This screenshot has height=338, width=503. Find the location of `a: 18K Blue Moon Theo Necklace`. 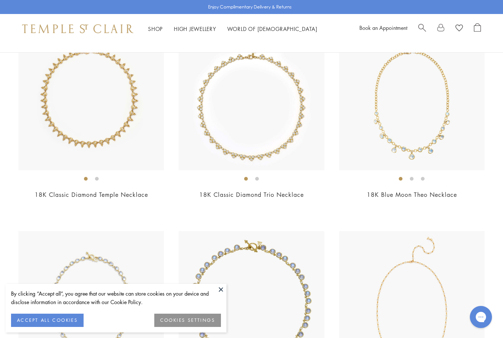

a: 18K Blue Moon Theo Necklace is located at coordinates (412, 195).